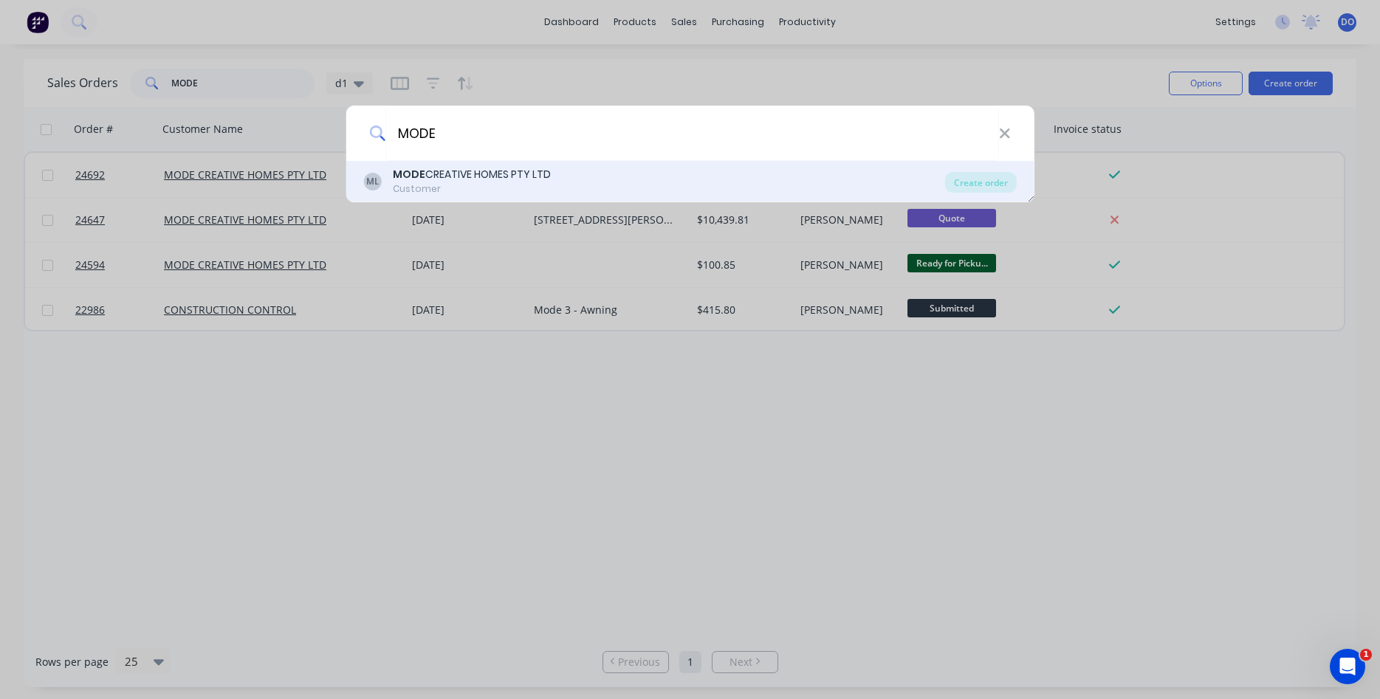 The height and width of the screenshot is (699, 1380). I want to click on b: MODE, so click(409, 174).